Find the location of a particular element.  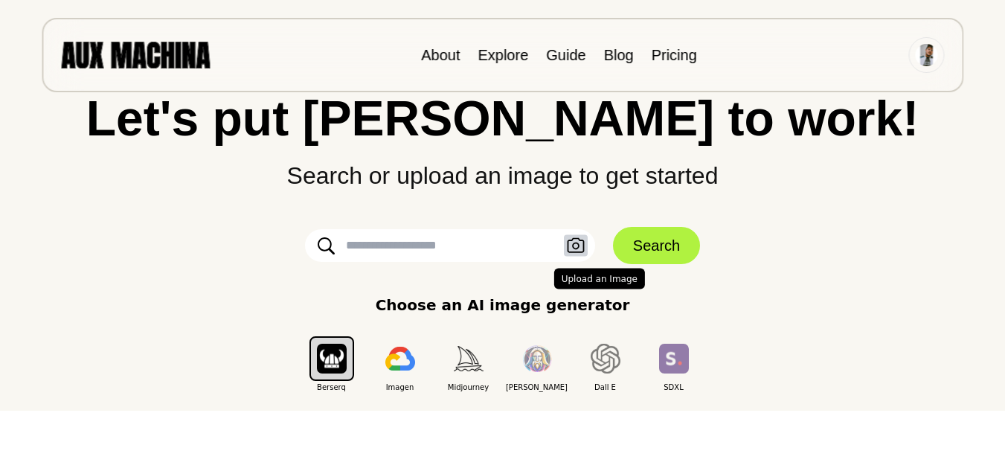

a: Pricing is located at coordinates (674, 55).